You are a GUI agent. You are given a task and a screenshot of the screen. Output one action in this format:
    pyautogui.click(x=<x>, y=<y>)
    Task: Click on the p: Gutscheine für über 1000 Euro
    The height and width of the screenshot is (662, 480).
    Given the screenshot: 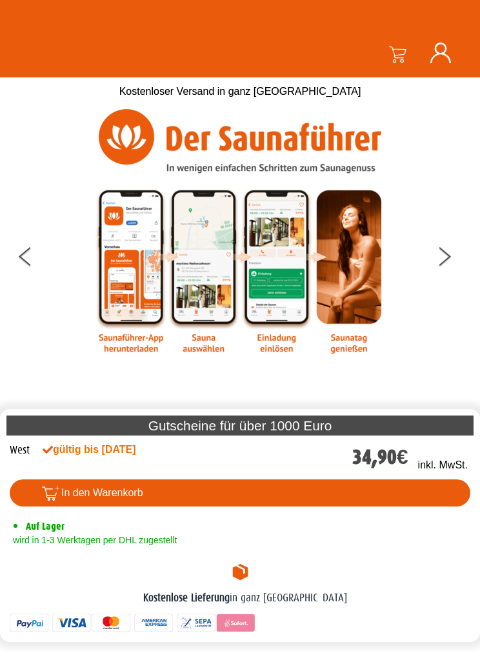 What is the action you would take?
    pyautogui.click(x=240, y=425)
    